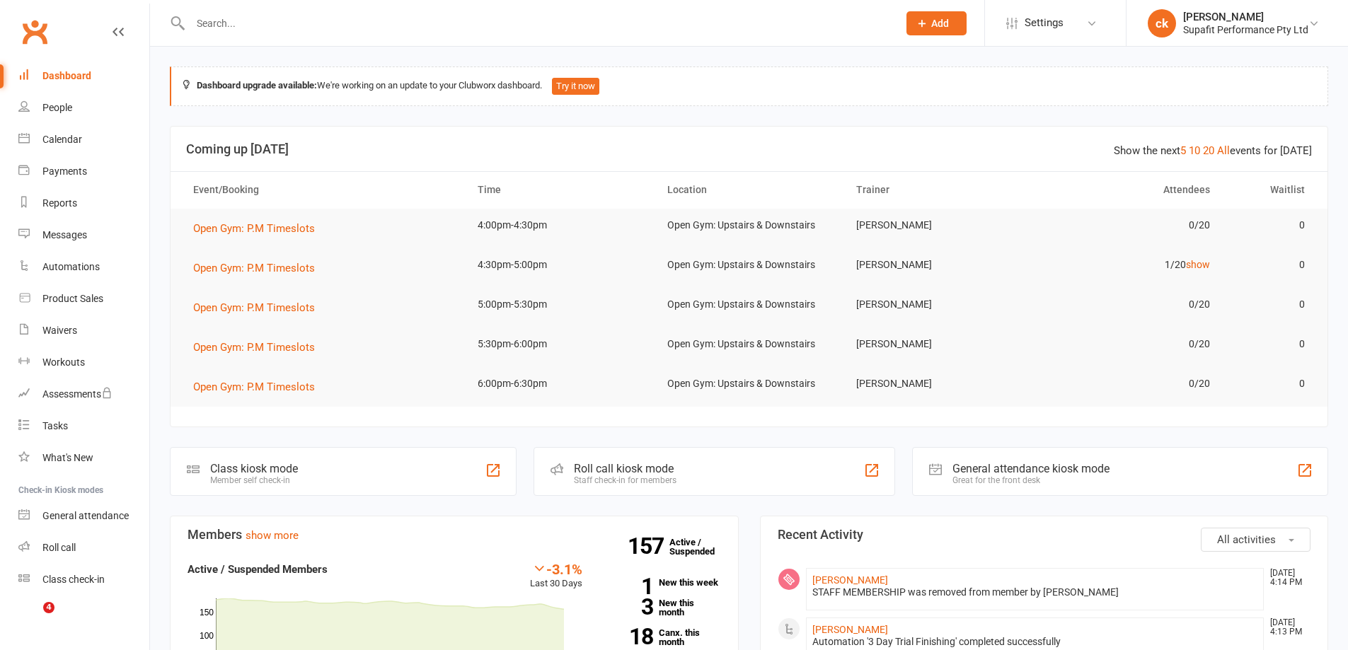 The height and width of the screenshot is (650, 1348). What do you see at coordinates (750, 190) in the screenshot?
I see `th: Location` at bounding box center [750, 190].